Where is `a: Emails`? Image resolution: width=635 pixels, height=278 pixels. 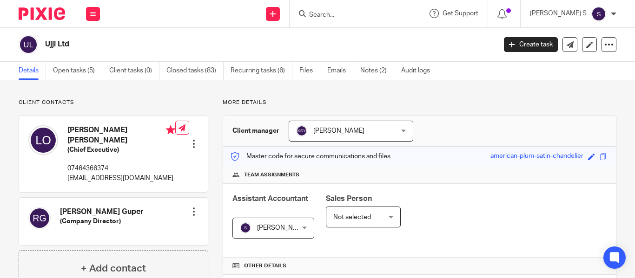
a: Emails is located at coordinates (340, 71).